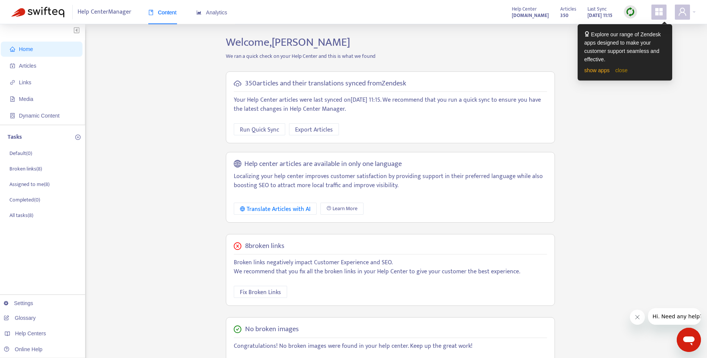  Describe the element at coordinates (272, 330) in the screenshot. I see `h5: No broken images` at that location.